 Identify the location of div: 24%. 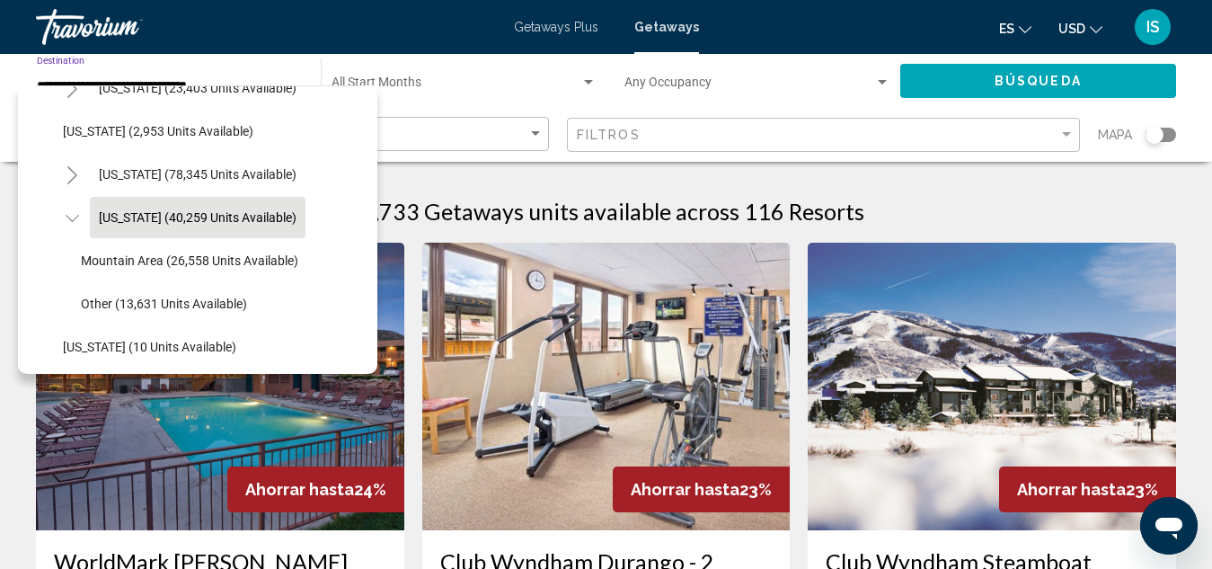
(315, 489).